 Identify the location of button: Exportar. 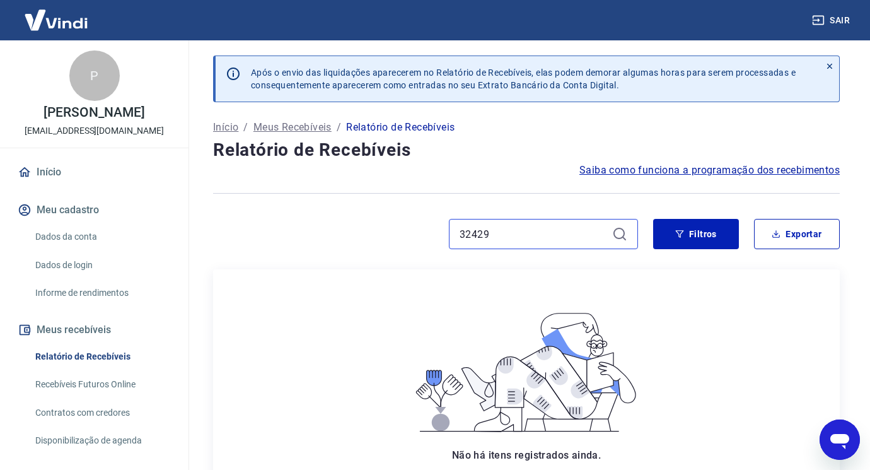
(797, 234).